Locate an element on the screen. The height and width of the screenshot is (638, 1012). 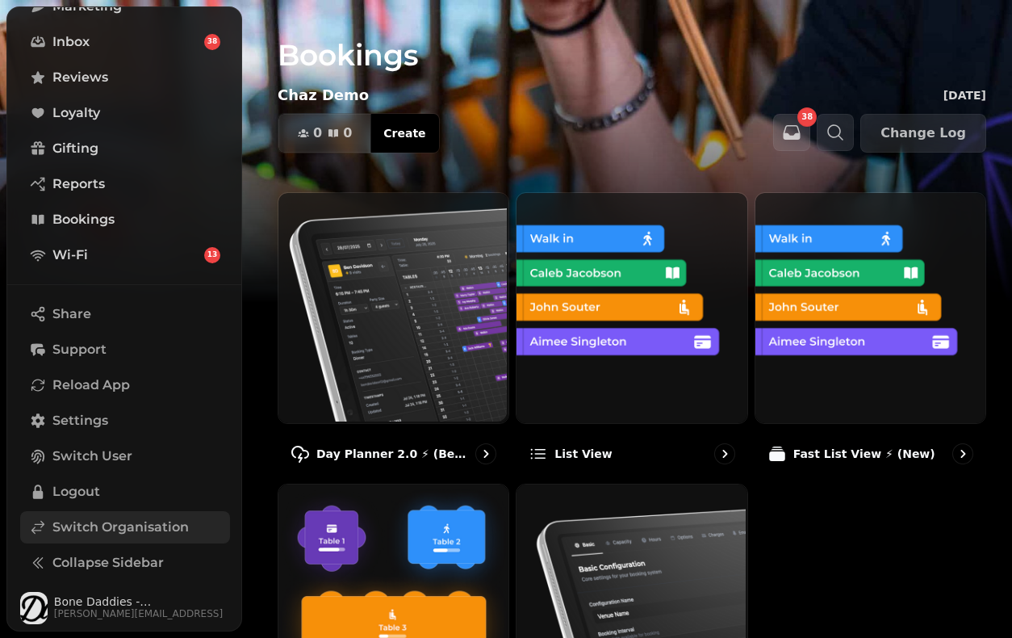
span: Wi-Fi is located at coordinates (70, 255).